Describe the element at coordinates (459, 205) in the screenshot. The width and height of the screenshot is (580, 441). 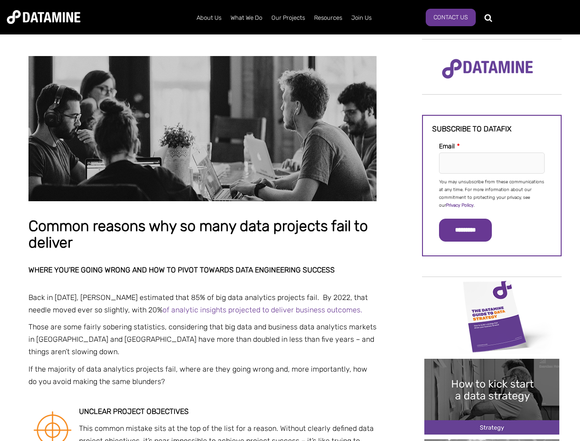
I see `a: Privacy Policy` at that location.